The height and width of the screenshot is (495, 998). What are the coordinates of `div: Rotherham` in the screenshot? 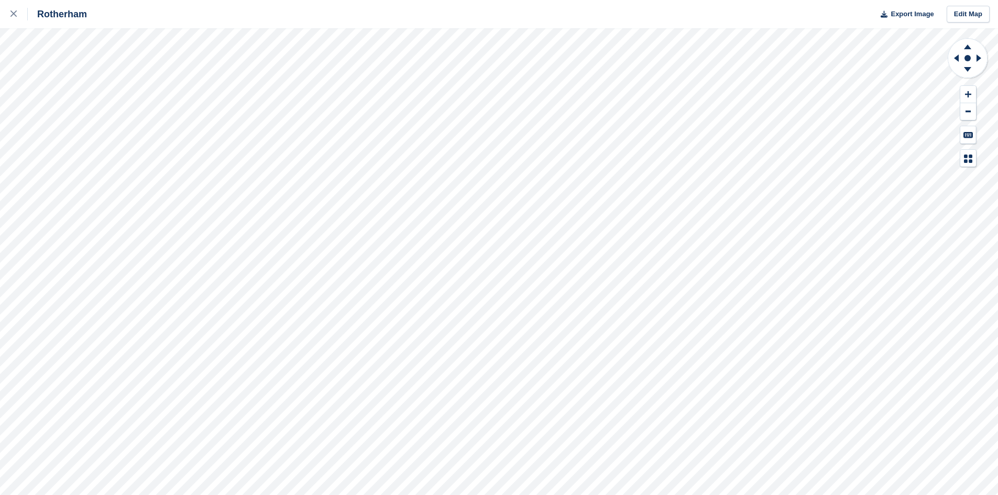 It's located at (57, 14).